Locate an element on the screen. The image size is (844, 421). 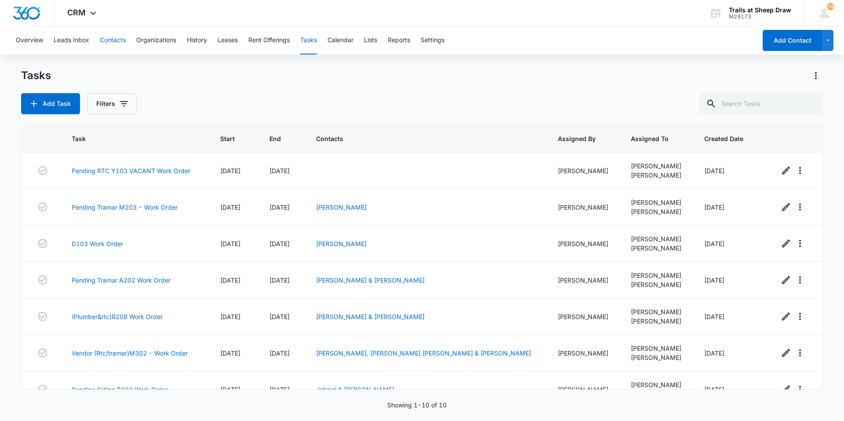
button: Rent Offerings is located at coordinates (269, 40).